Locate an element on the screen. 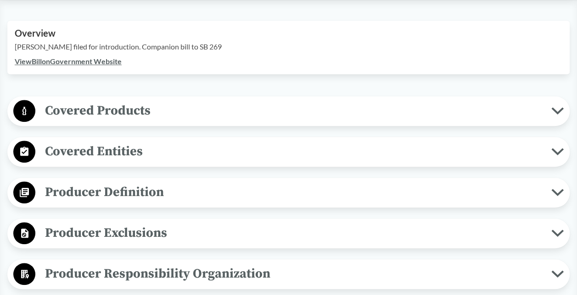 Image resolution: width=577 pixels, height=295 pixels. button: Covered Products is located at coordinates (288, 111).